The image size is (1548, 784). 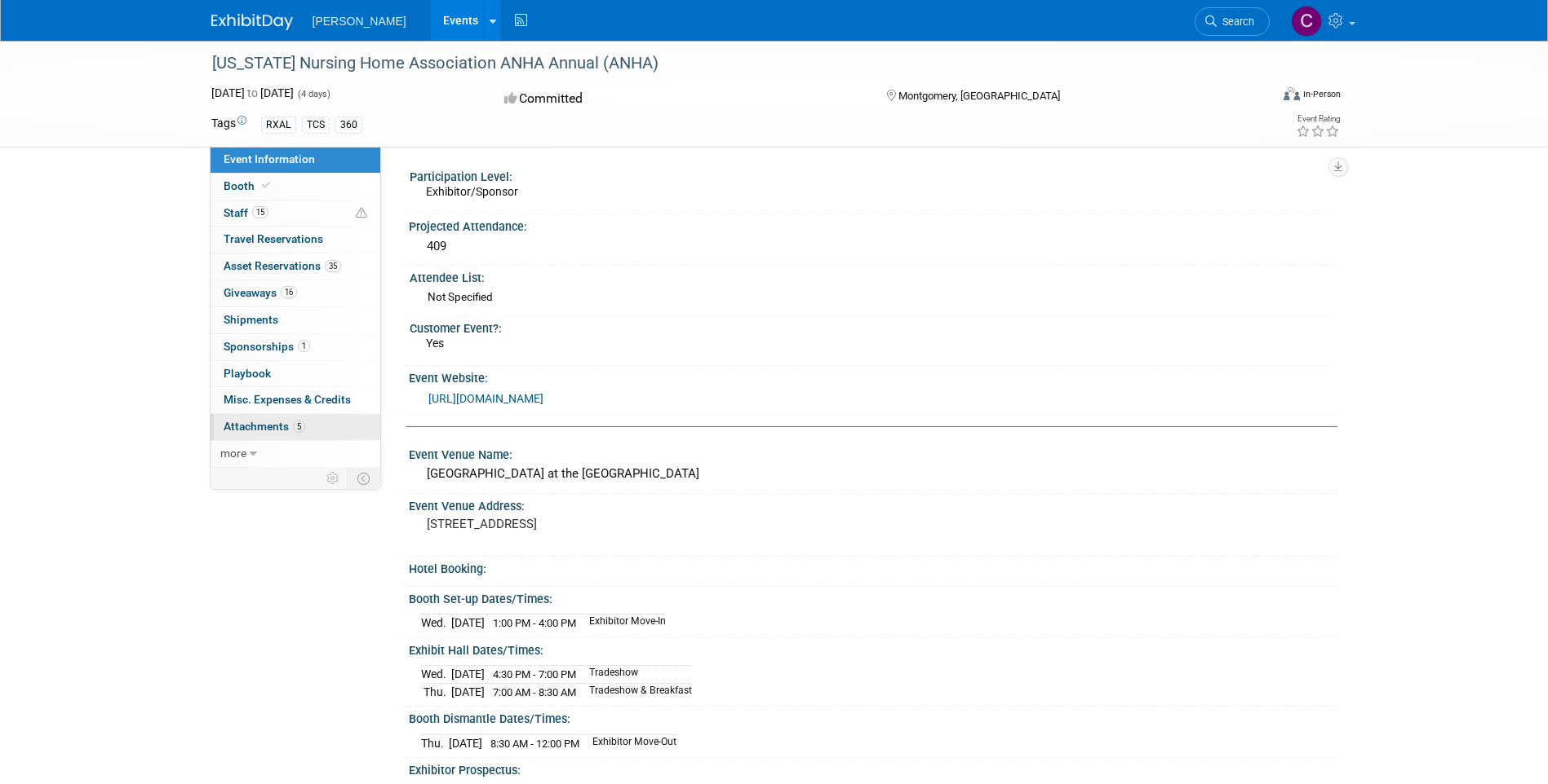 What do you see at coordinates (535, 623) in the screenshot?
I see `span: 1:00 PM - 4:00 PM` at bounding box center [535, 623].